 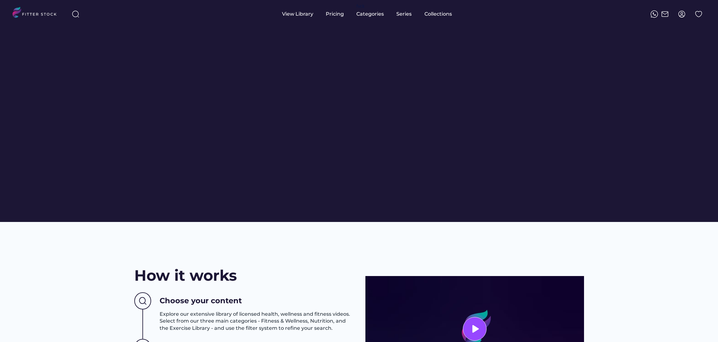 I want to click on img: search-normal%203.svg, so click(x=76, y=14).